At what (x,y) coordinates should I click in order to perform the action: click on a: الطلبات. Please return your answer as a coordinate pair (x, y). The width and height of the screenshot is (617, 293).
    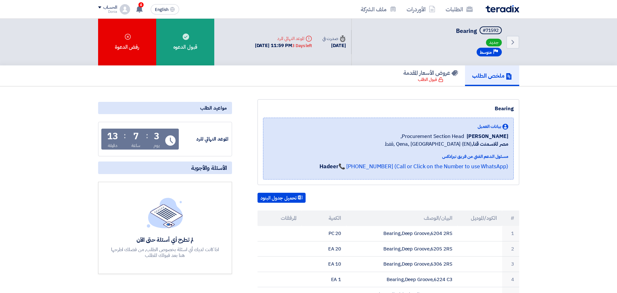
    Looking at the image, I should click on (459, 9).